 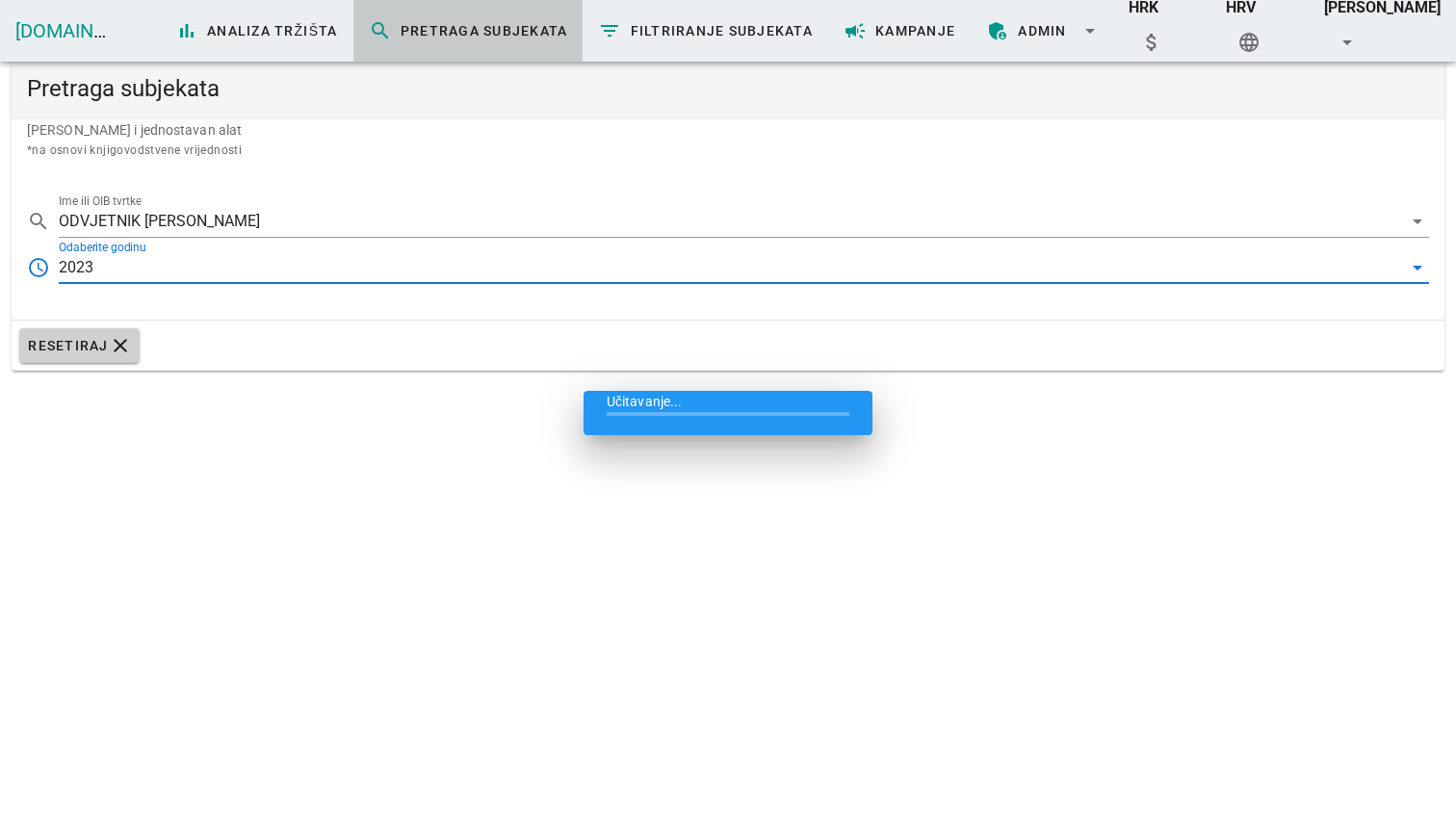 I want to click on span: ADMIN, so click(x=1050, y=31).